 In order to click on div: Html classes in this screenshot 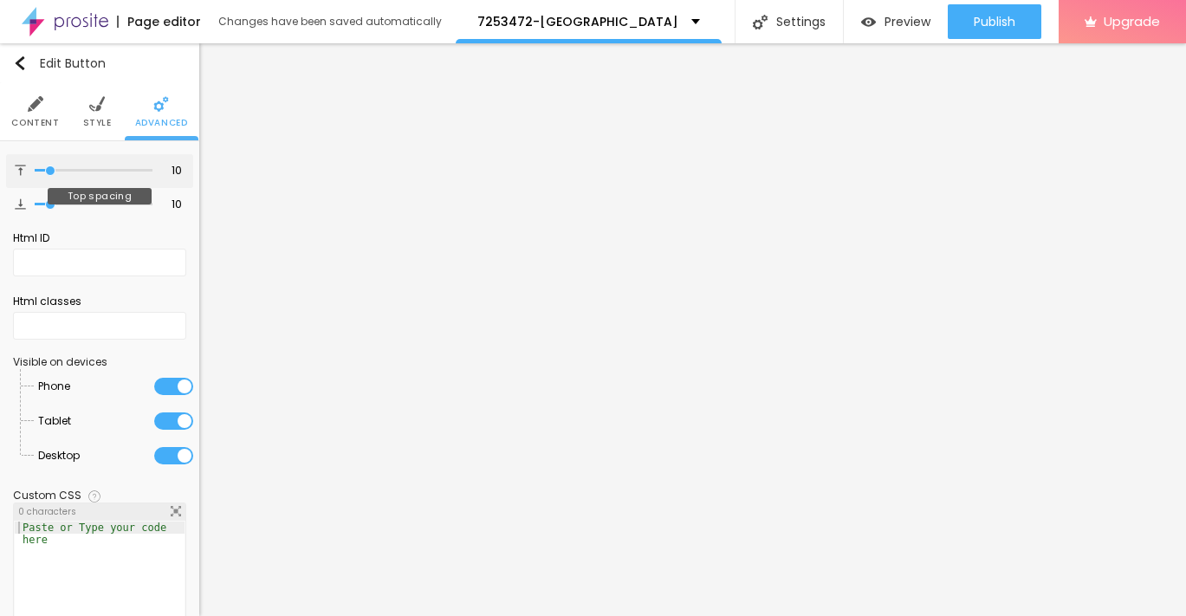, I will do `click(100, 302)`.